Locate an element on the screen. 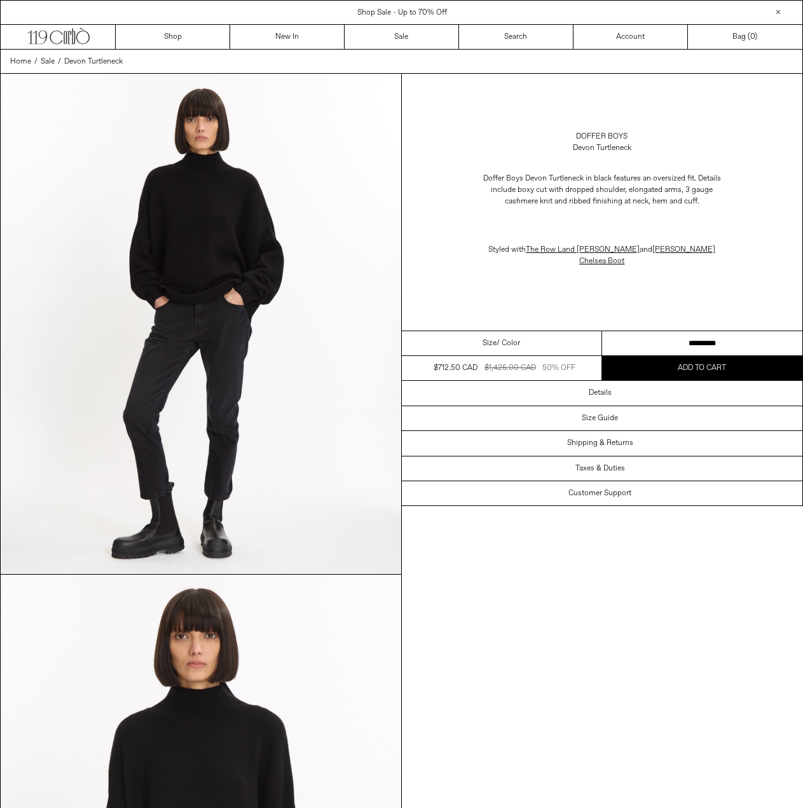 Image resolution: width=803 pixels, height=808 pixels. h3: Size Guide is located at coordinates (599, 418).